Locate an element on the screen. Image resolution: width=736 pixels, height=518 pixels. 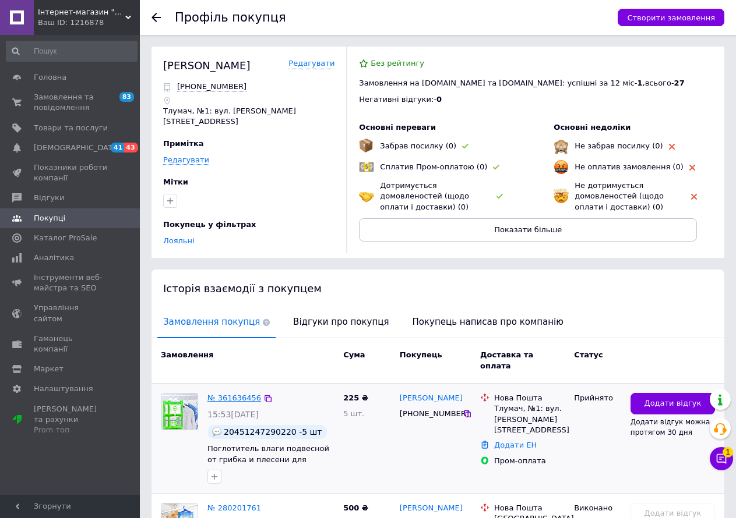
span: Негативні відгуки: - is located at coordinates (397, 99).